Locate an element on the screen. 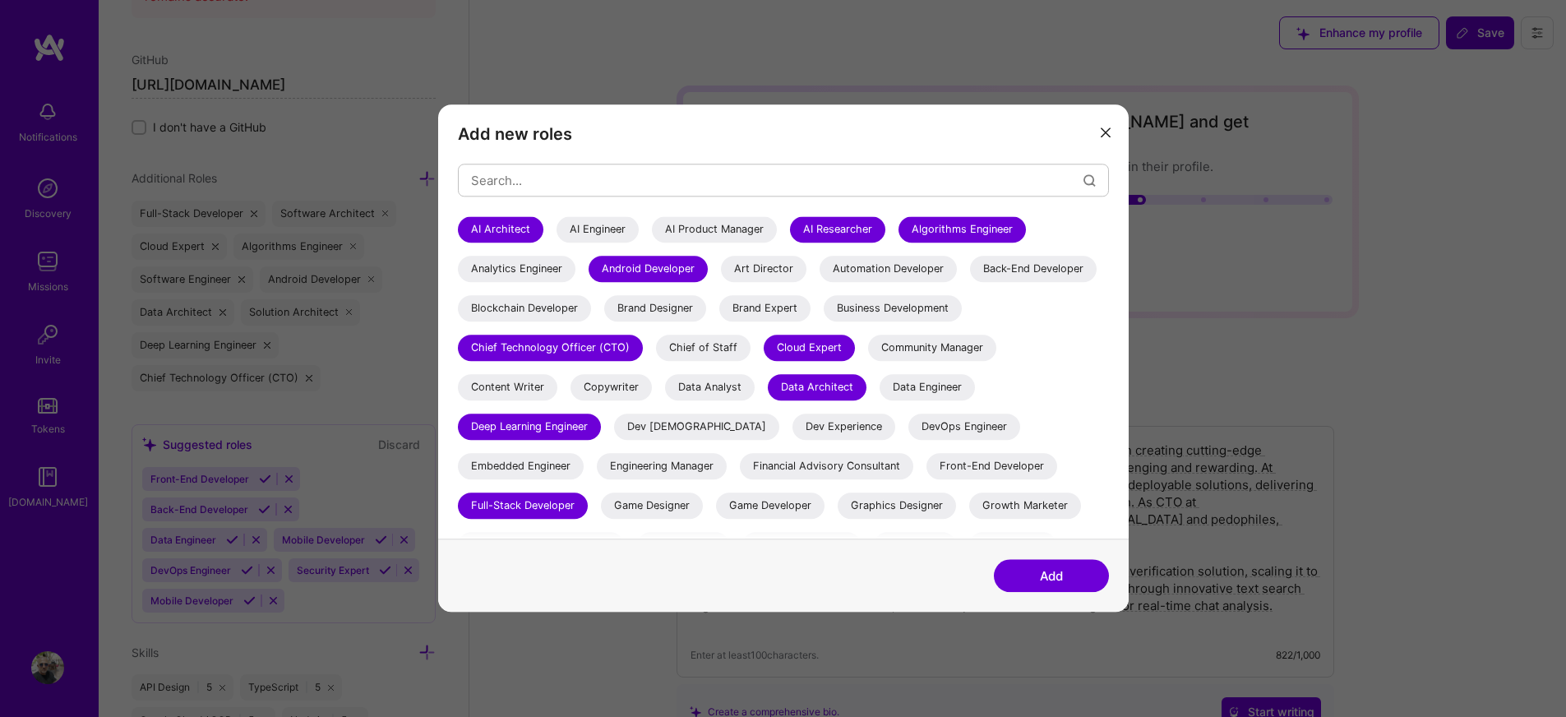  div: Analytics Engineer is located at coordinates (516, 269).